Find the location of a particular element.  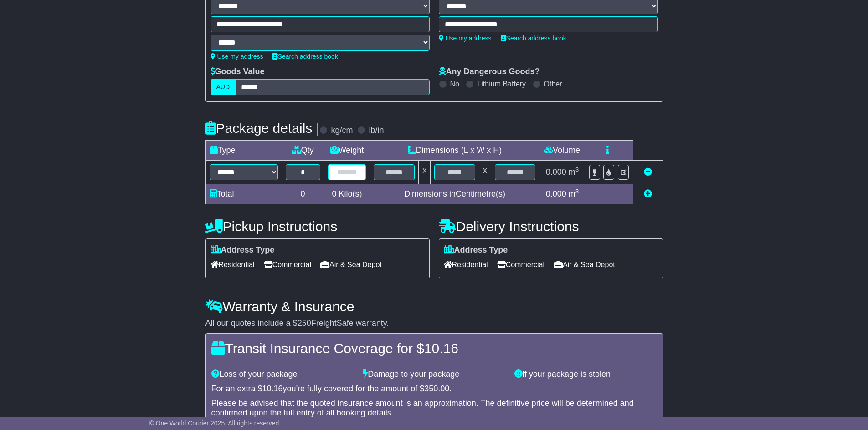

label: Lithium Battery is located at coordinates (501, 84).